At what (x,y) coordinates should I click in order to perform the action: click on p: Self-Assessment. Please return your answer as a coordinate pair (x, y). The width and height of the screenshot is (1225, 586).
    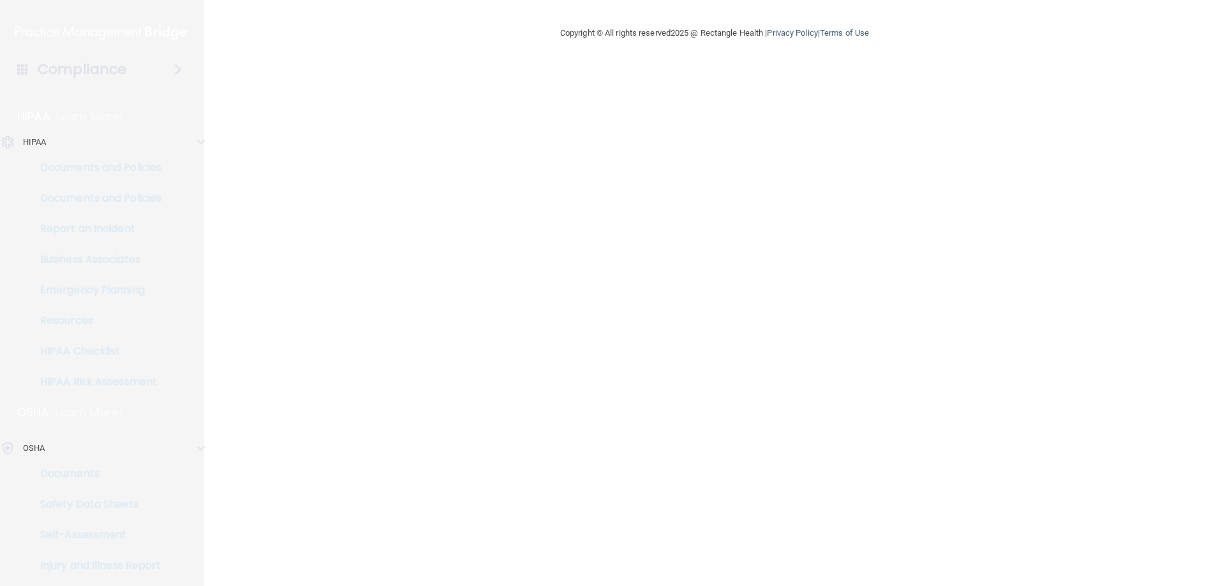
    Looking at the image, I should click on (95, 535).